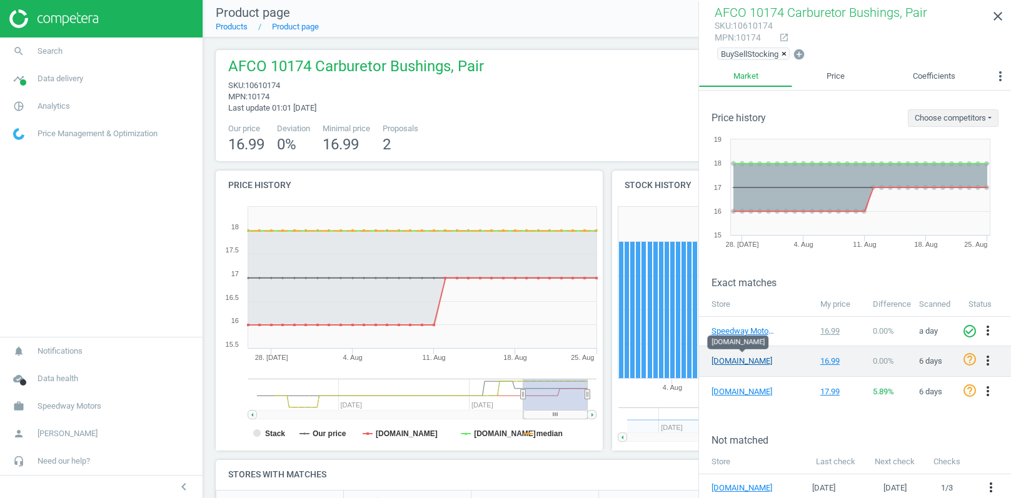  What do you see at coordinates (346, 129) in the screenshot?
I see `span: Minimal price` at bounding box center [346, 129].